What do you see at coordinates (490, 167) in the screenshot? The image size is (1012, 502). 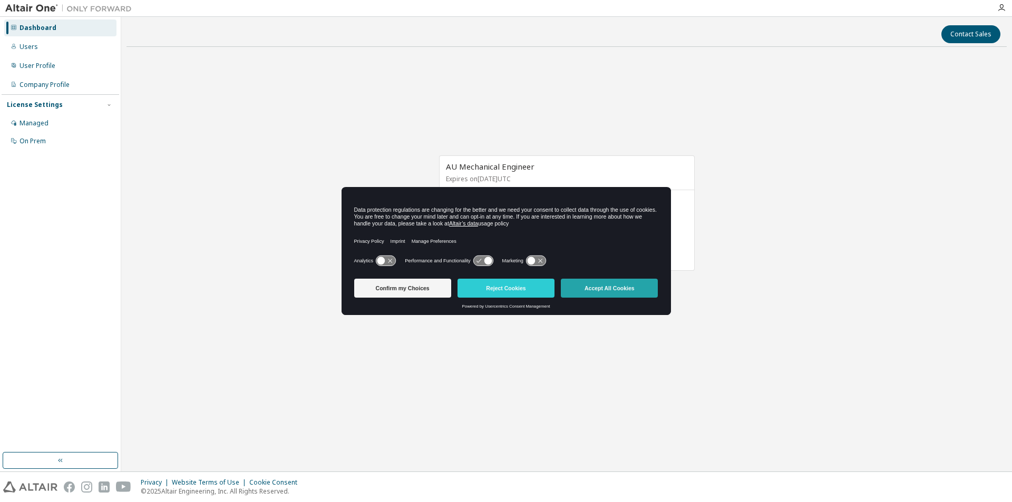 I see `span: AU Mechanical Engineer` at bounding box center [490, 167].